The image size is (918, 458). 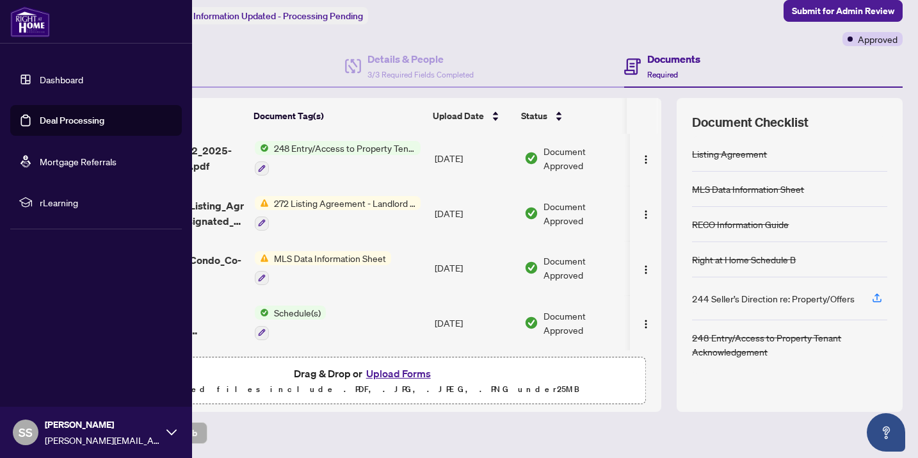 I want to click on th: Upload Date, so click(x=472, y=116).